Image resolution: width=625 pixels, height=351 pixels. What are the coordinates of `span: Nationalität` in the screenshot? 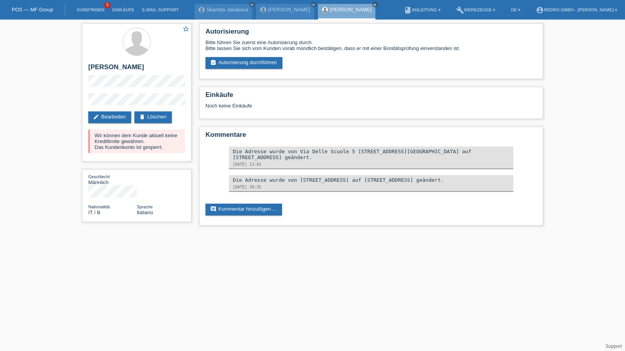 It's located at (99, 207).